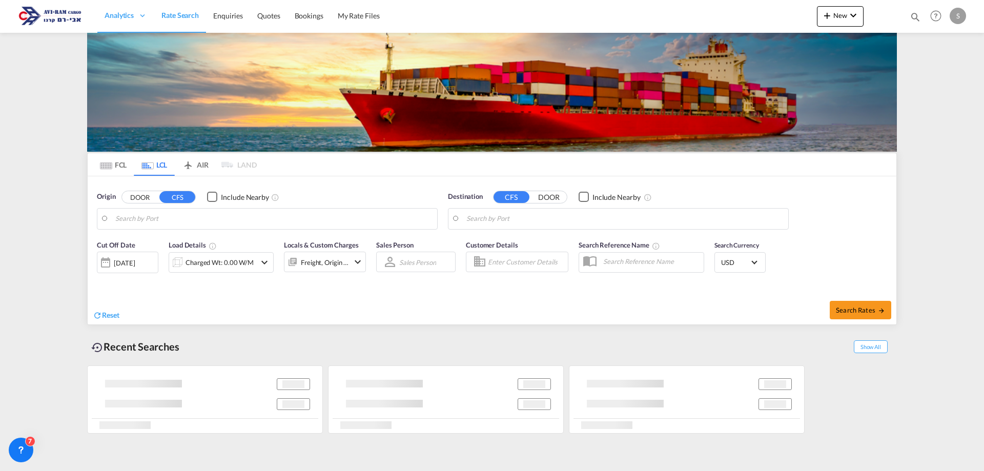 This screenshot has height=471, width=984. I want to click on md-icon: Your search will be saved by the below given name, so click(656, 246).